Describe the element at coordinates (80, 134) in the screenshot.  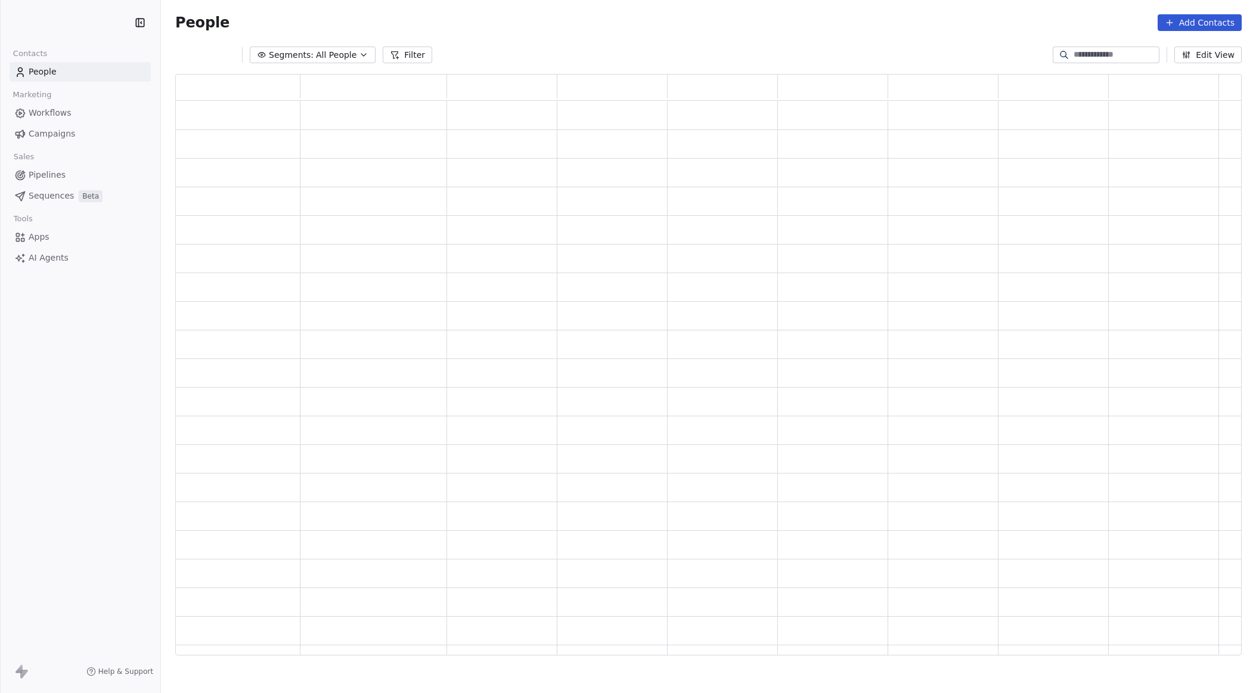
I see `a: Campaigns` at that location.